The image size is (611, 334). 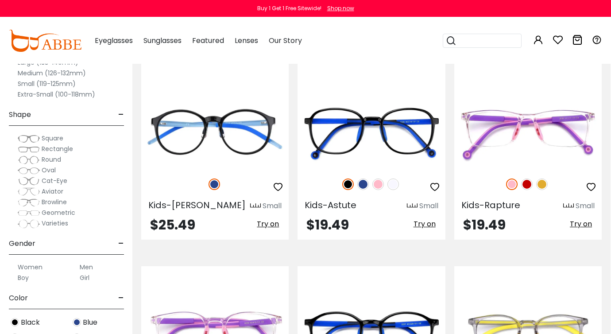 I want to click on img: Browline.png, so click(x=29, y=202).